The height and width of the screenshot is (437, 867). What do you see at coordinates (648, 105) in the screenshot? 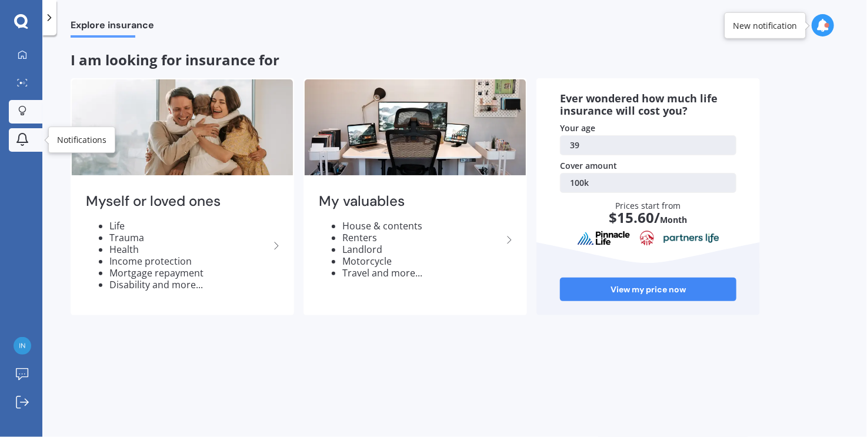
I see `div: Ever wondered how much life insurance will cost you?` at bounding box center [648, 105].